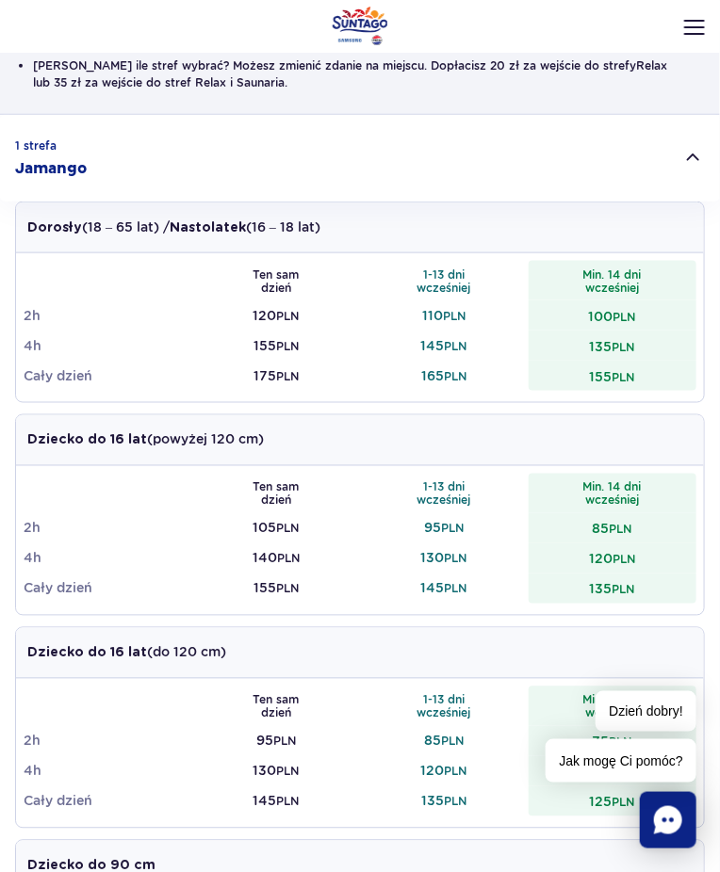  What do you see at coordinates (360, 25) in the screenshot?
I see `a: Park of Poland` at bounding box center [360, 25].